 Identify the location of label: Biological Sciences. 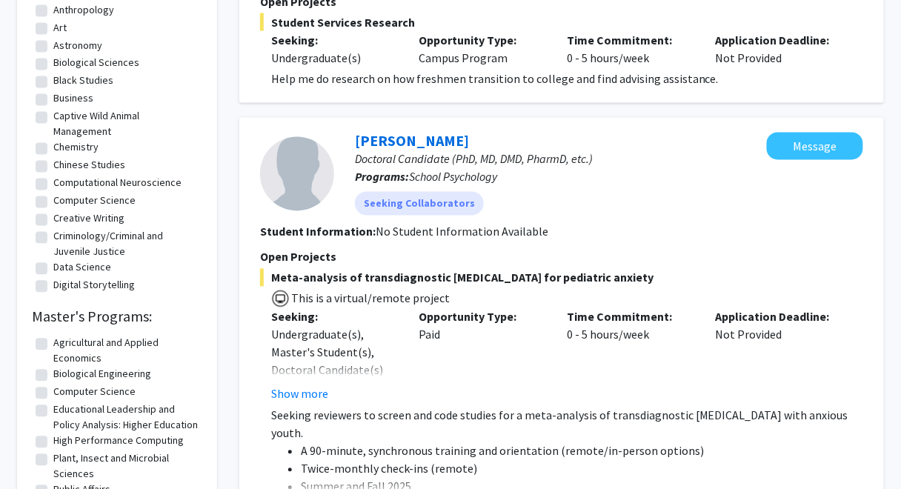
(96, 63).